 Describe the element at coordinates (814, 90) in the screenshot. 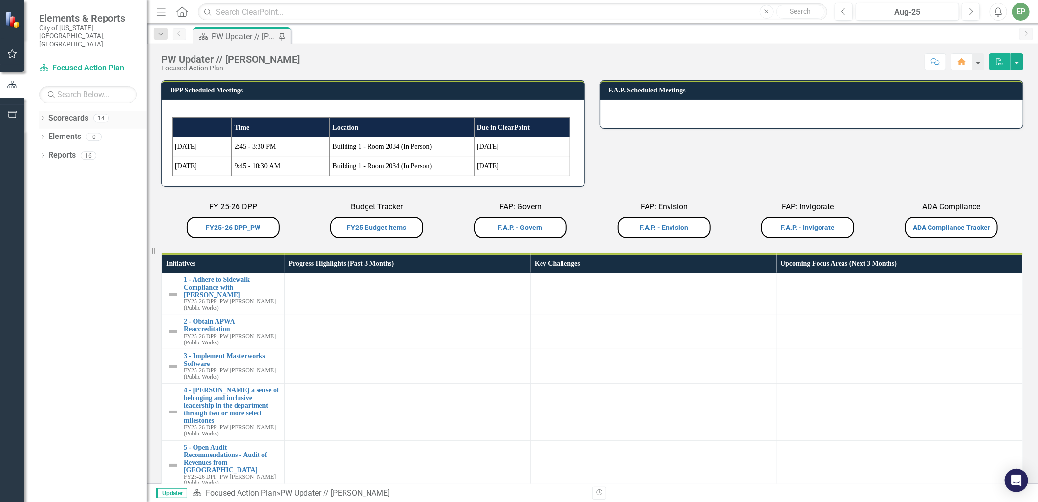

I see `h3: F.A.P. Scheduled Meetings` at that location.